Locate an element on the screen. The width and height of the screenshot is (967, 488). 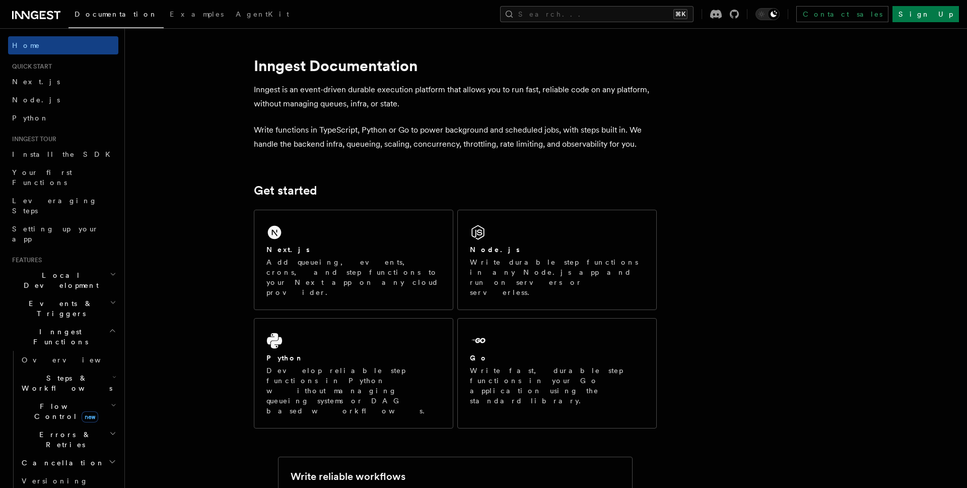
a: Python is located at coordinates (63, 118).